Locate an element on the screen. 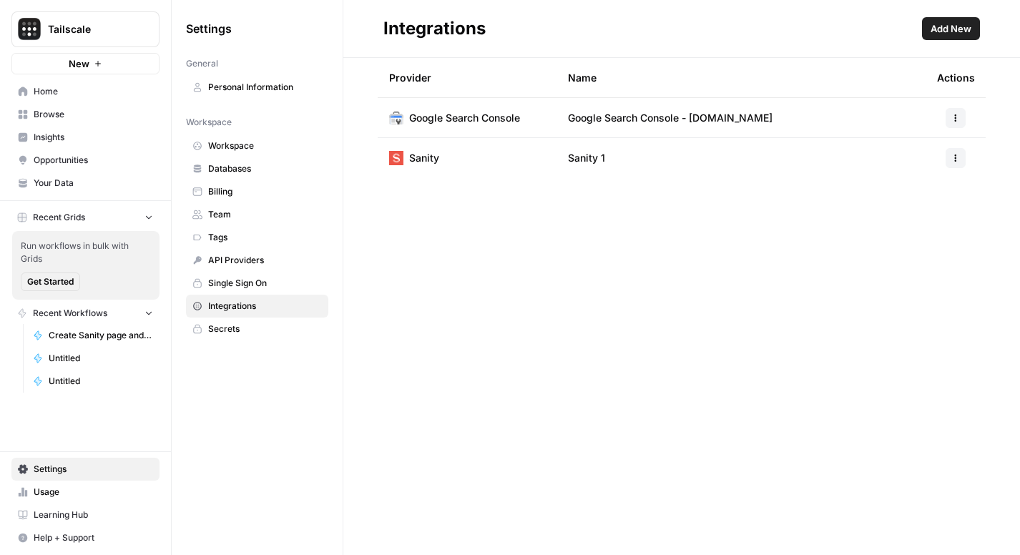 Image resolution: width=1020 pixels, height=555 pixels. a: Browse is located at coordinates (85, 114).